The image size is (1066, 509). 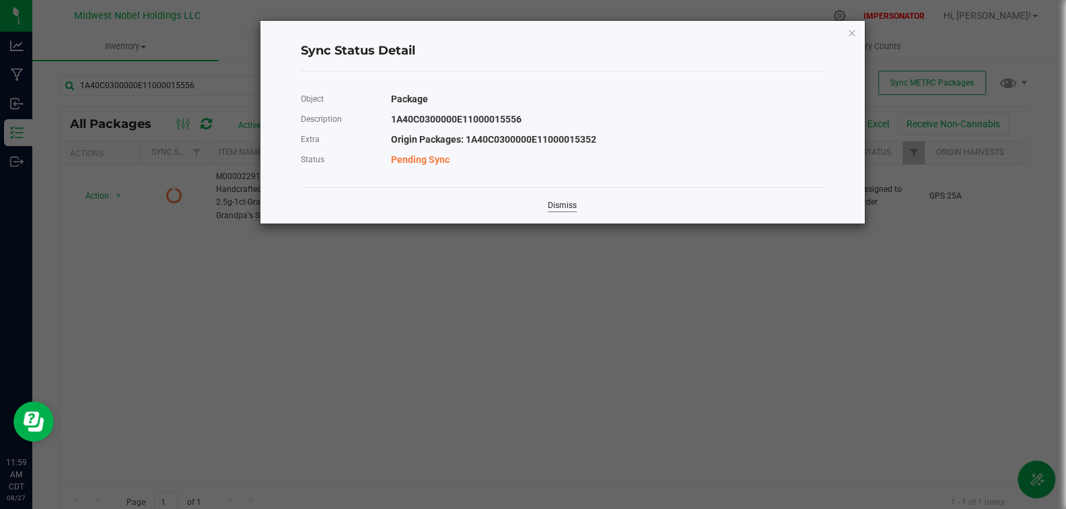 I want to click on div: Status, so click(x=336, y=159).